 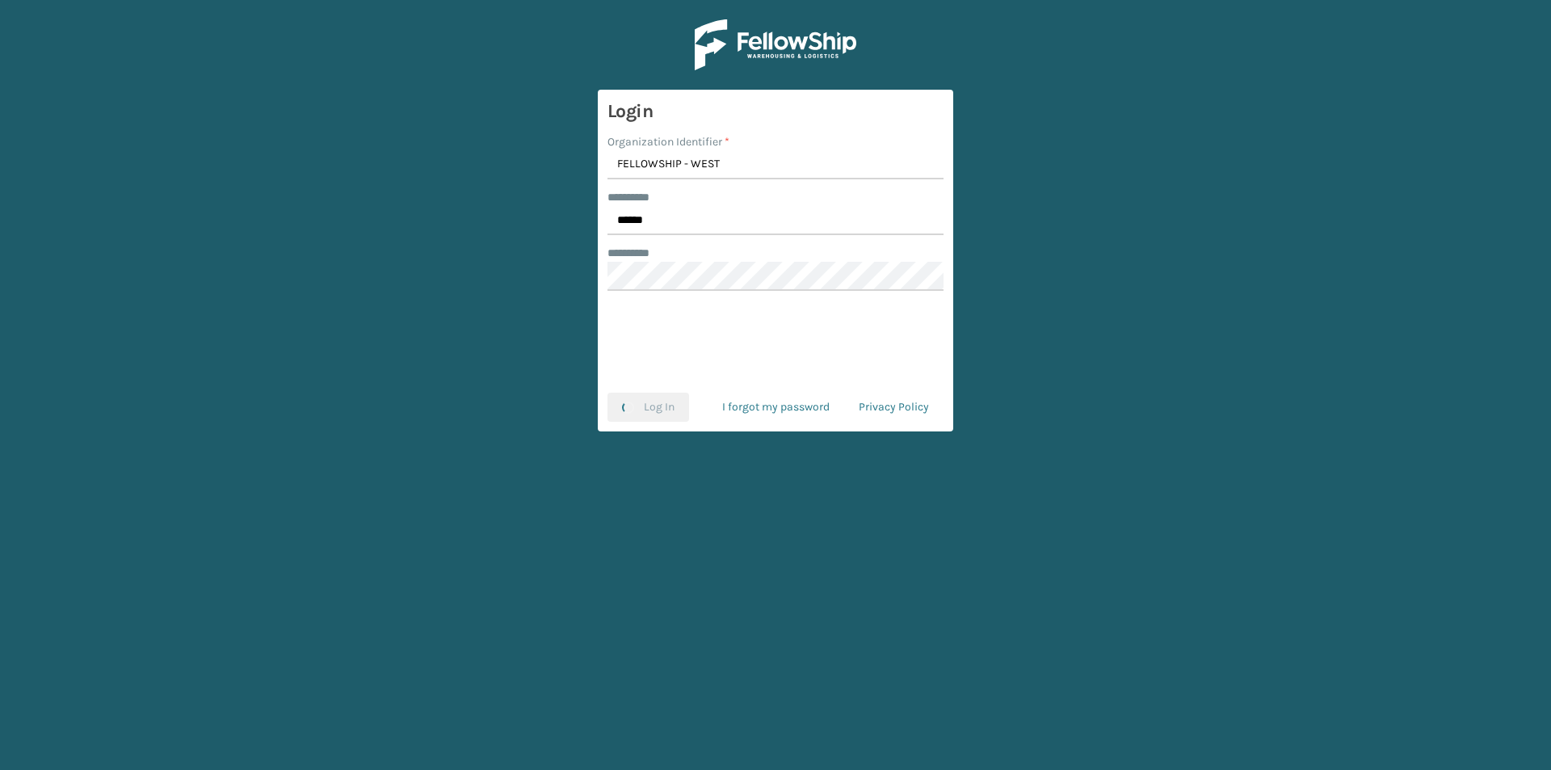 I want to click on a: I forgot my password, so click(x=775, y=407).